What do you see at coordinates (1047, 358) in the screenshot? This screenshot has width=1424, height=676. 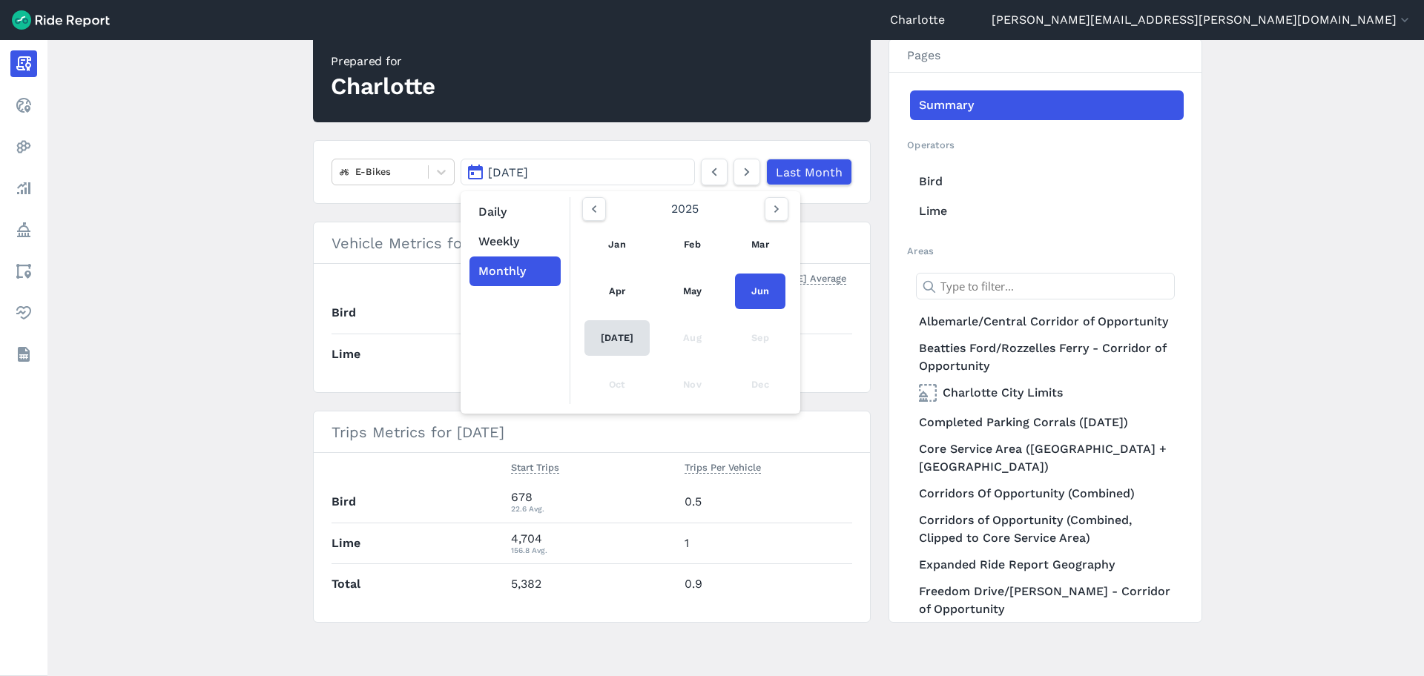 I see `a: Beatties Ford/Rozzelles Ferry - Corridor of Opportunity` at bounding box center [1047, 358].